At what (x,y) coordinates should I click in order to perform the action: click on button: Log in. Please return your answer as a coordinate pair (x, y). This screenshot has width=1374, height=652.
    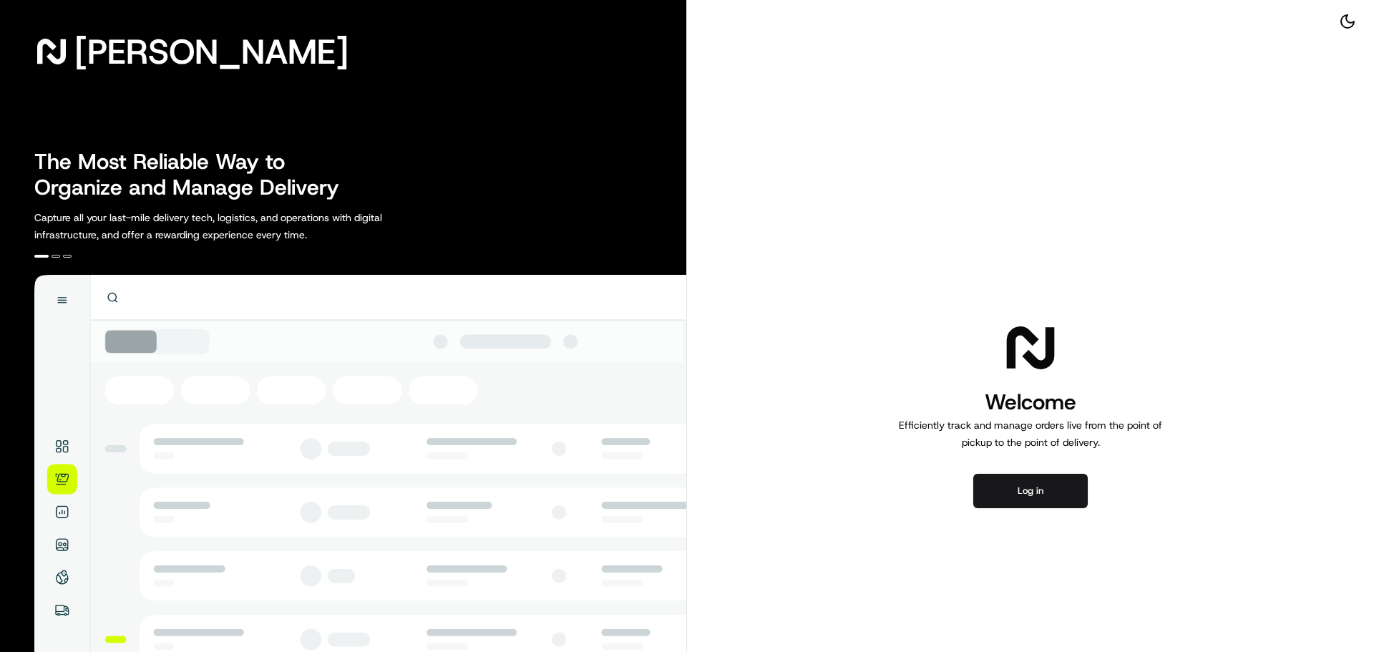
    Looking at the image, I should click on (1030, 491).